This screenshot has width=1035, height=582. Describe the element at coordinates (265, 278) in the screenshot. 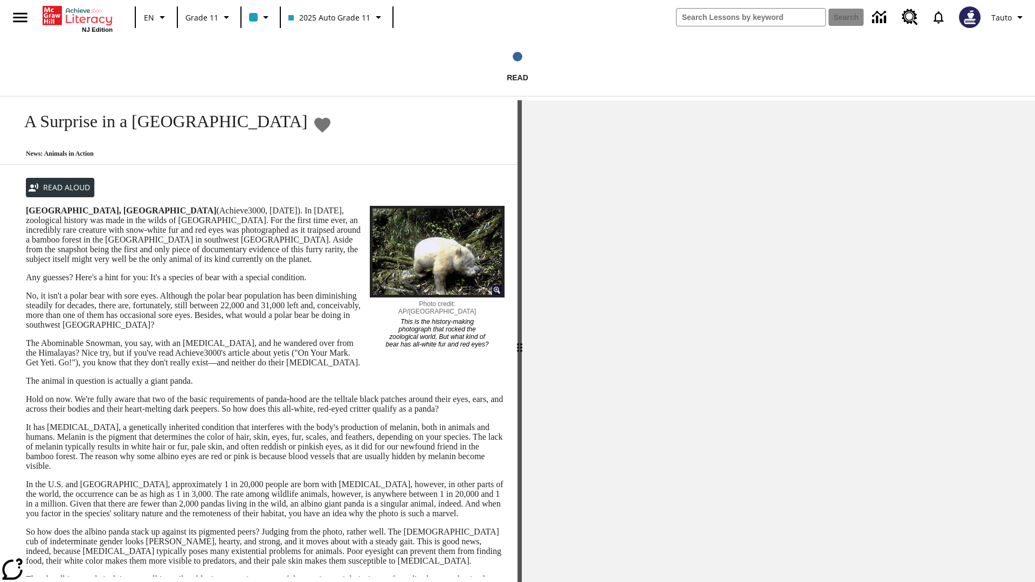

I see `p: Any guesses? Here's a hint for you: It's a species of bear with a special condition.` at that location.